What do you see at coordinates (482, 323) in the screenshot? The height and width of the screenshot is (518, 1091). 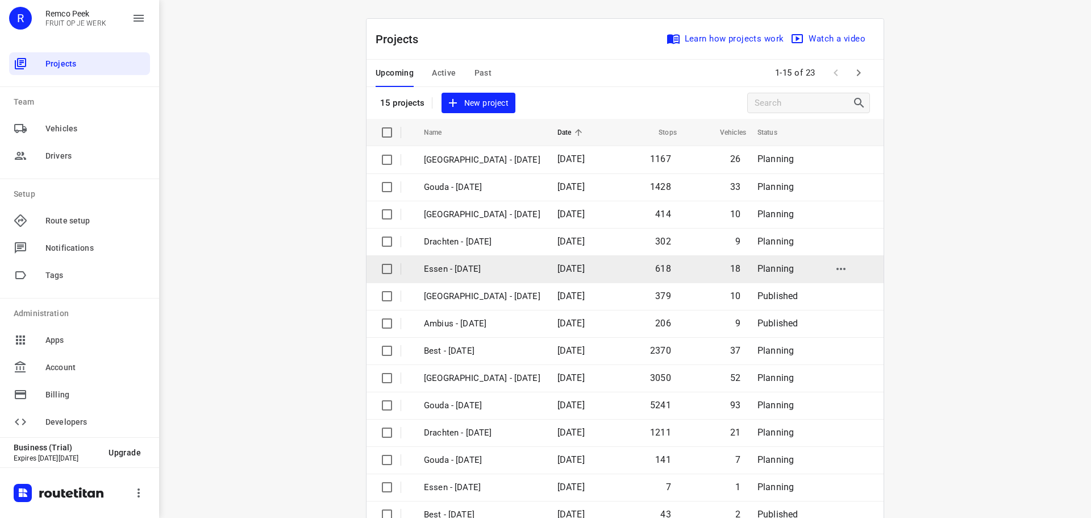 I see `p: Ambius - Monday` at bounding box center [482, 323].